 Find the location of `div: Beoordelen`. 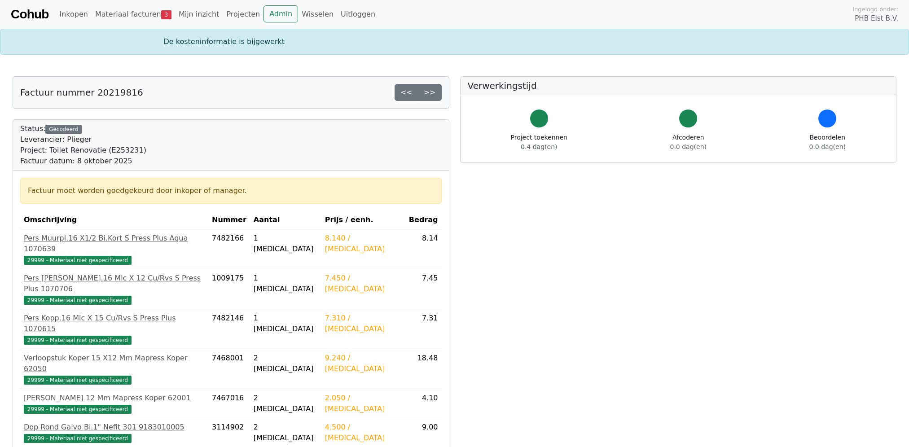

div: Beoordelen is located at coordinates (827, 142).